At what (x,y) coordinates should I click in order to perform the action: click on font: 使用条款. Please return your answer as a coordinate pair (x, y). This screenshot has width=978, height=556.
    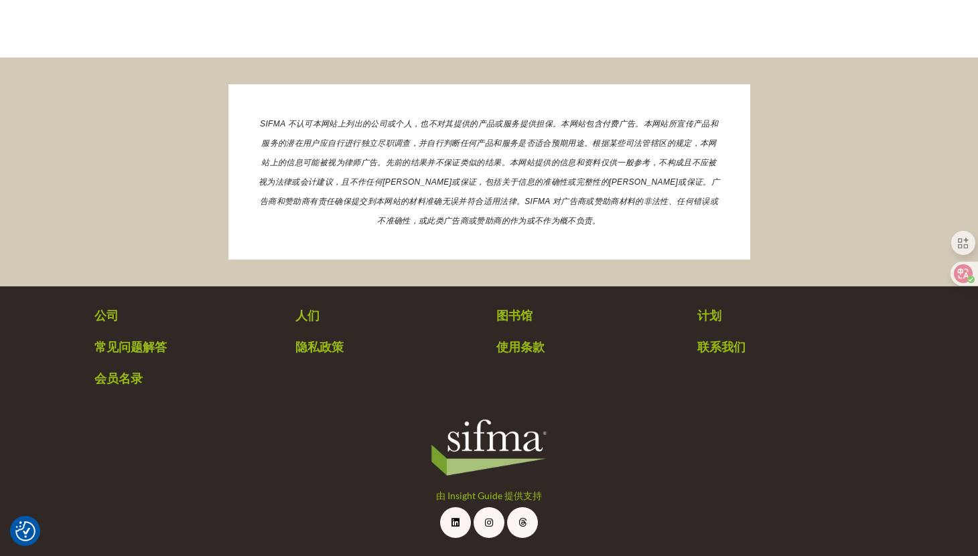
    Looking at the image, I should click on (520, 347).